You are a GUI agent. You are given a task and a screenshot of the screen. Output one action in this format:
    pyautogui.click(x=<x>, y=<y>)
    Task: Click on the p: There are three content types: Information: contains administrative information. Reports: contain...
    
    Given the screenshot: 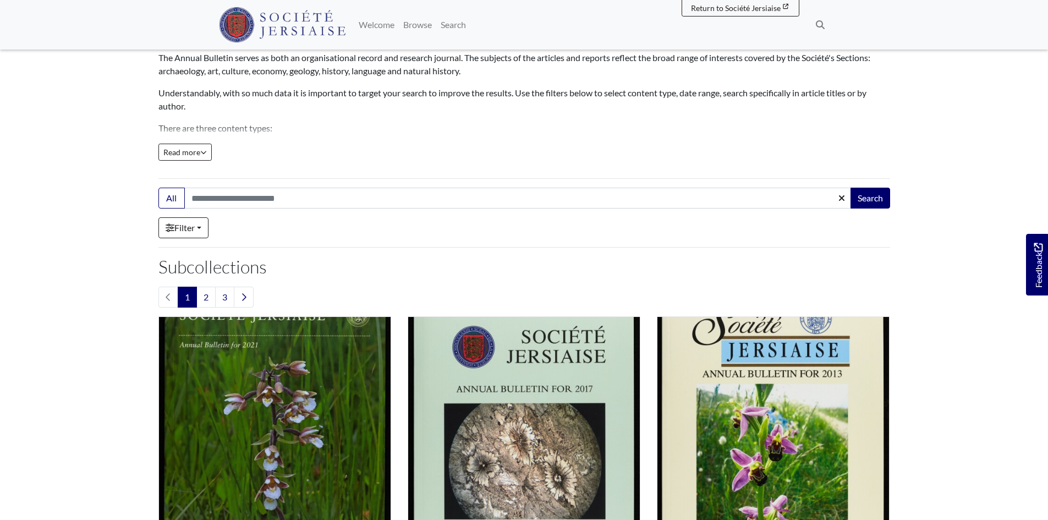 What is the action you would take?
    pyautogui.click(x=524, y=148)
    